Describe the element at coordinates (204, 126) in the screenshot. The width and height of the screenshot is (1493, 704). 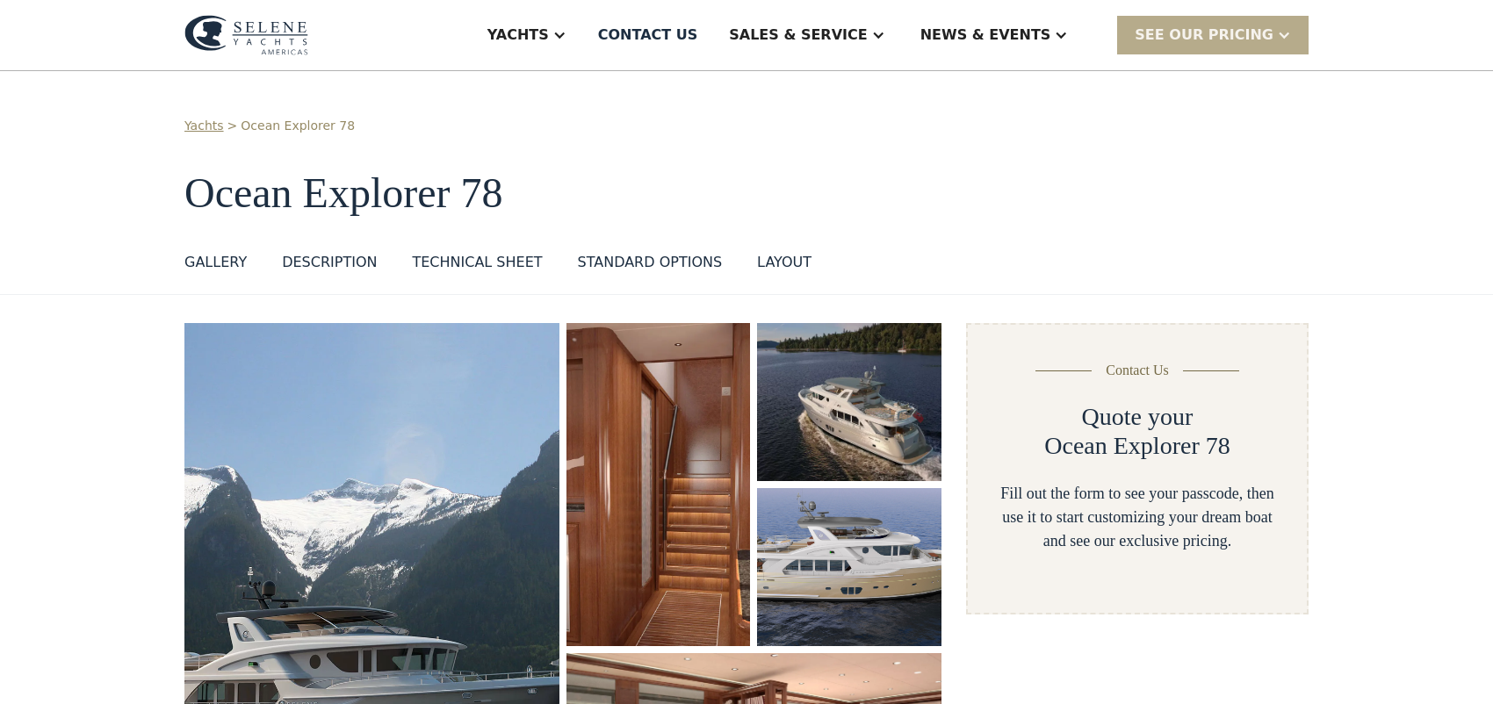
I see `a: Yachts` at that location.